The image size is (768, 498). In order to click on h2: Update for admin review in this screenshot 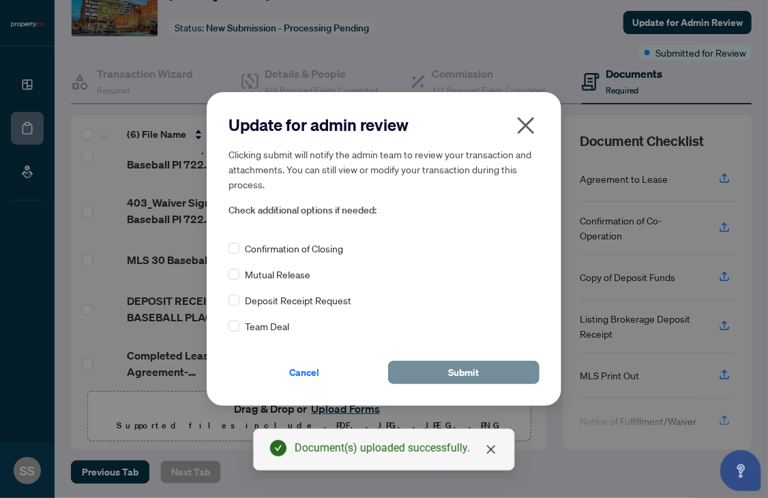, I will do `click(384, 125)`.